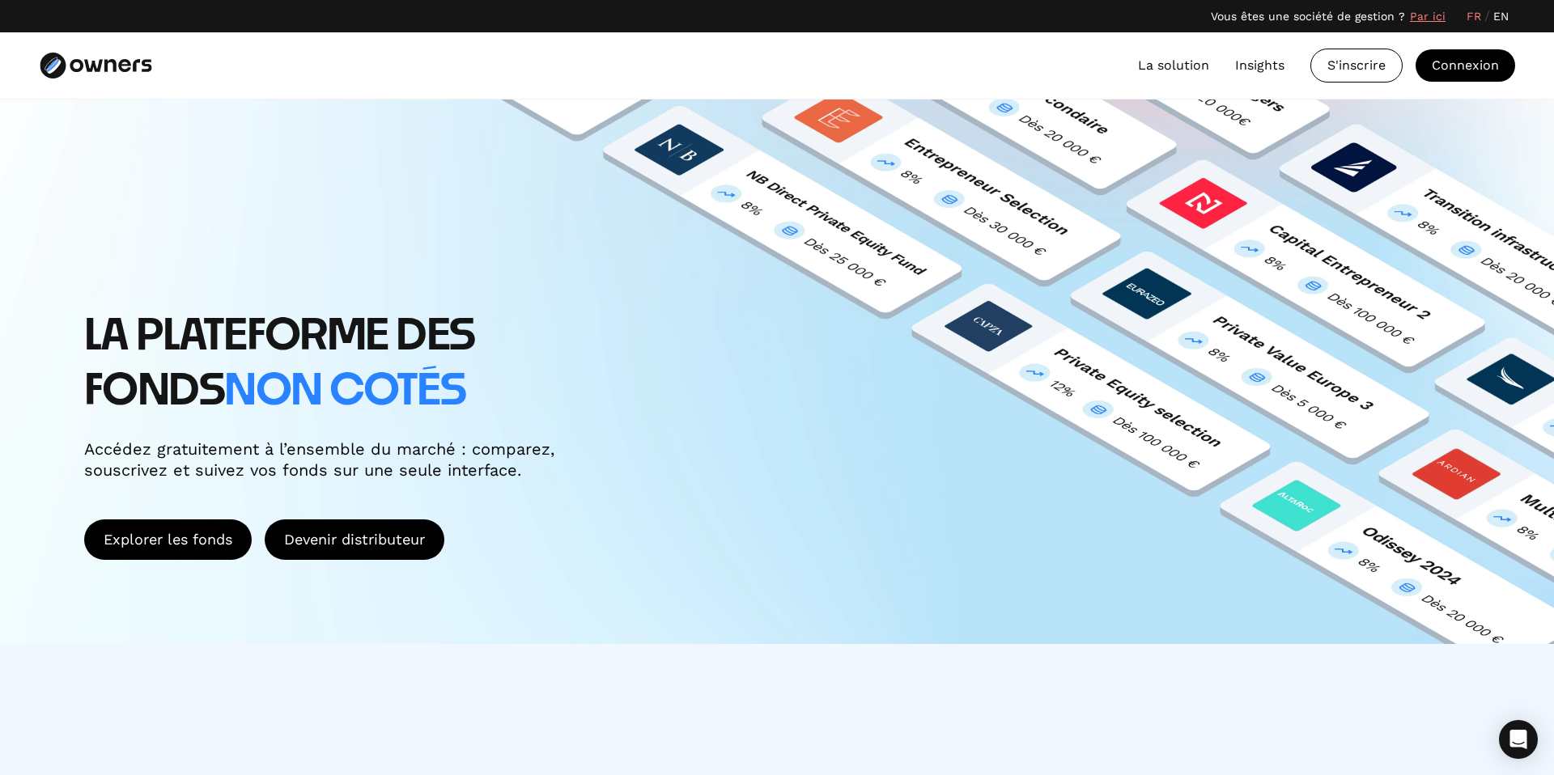  I want to click on div: Open Intercom Messenger, so click(1518, 740).